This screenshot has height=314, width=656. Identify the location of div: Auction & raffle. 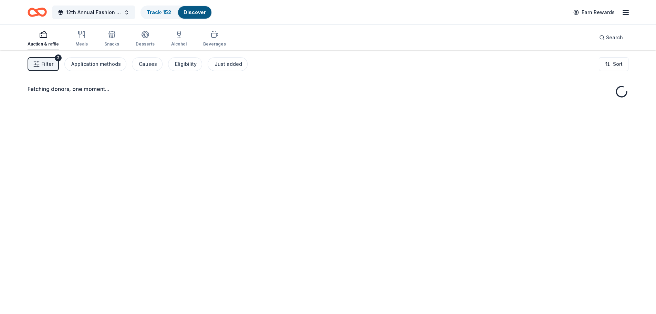
(43, 44).